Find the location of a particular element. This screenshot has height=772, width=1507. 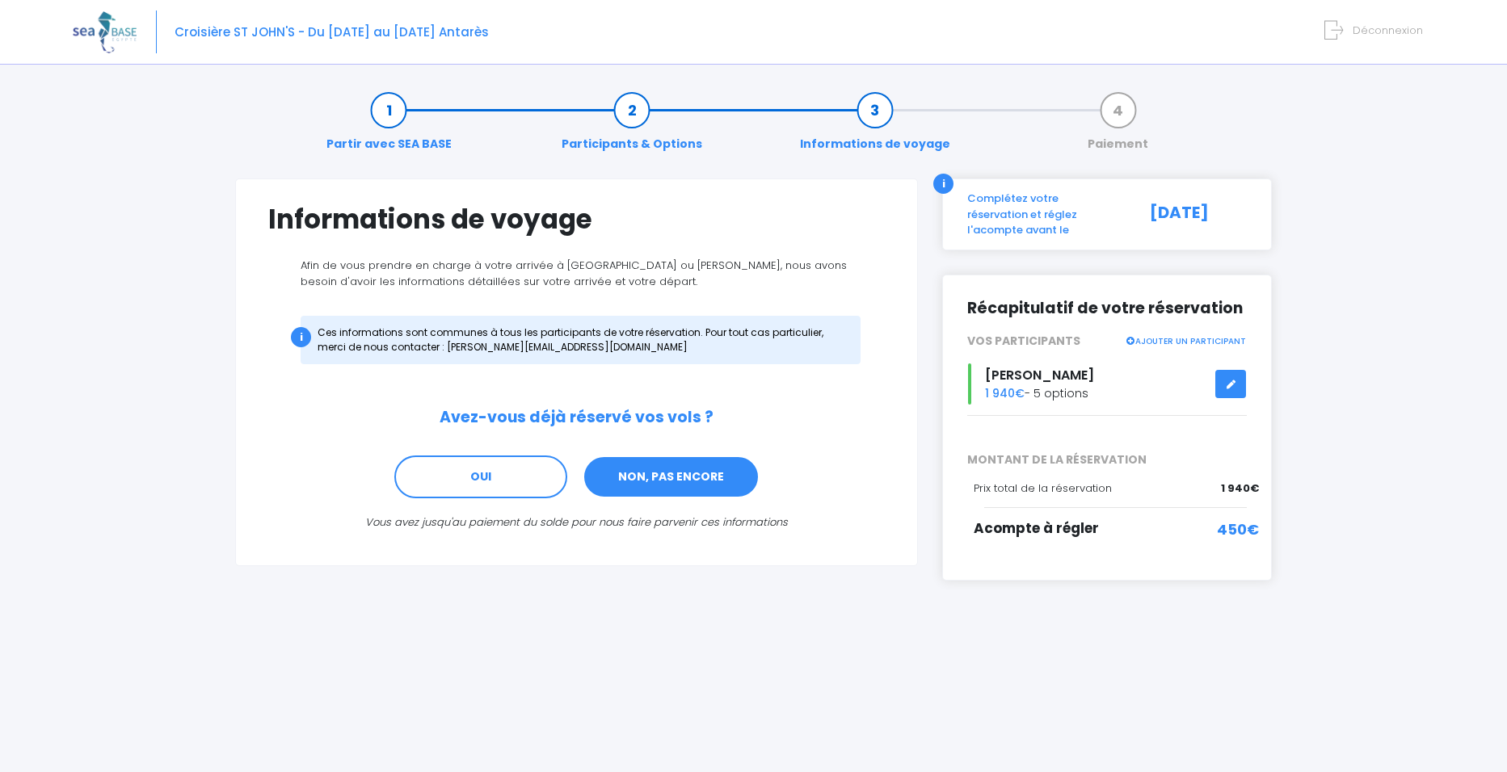

div: VOS PARTICIPANTS is located at coordinates (1107, 341).